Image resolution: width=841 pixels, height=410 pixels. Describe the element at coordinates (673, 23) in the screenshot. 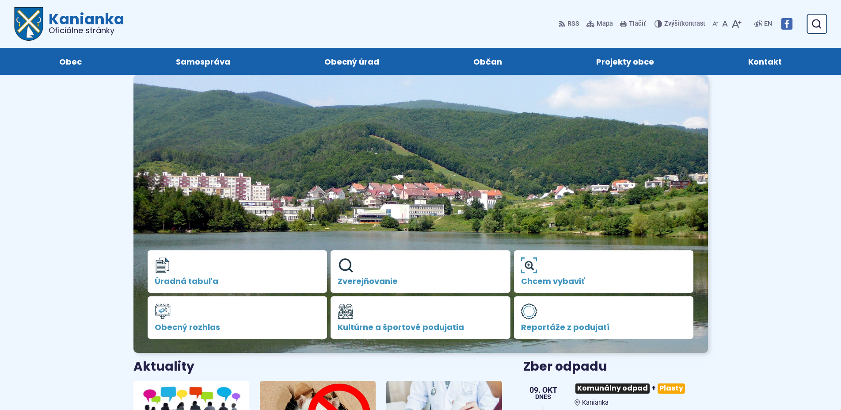

I see `span: Zvýšiť` at that location.